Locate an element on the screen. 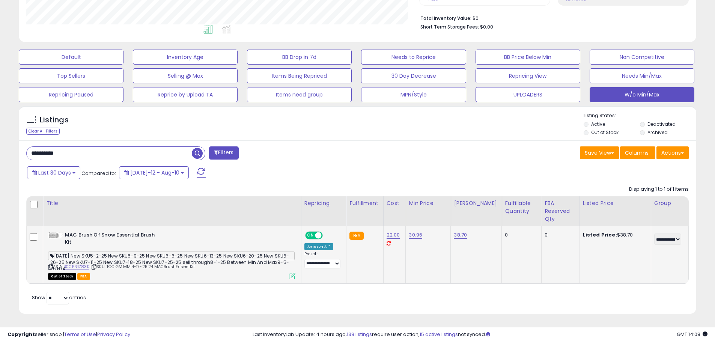 The image size is (715, 342). span: | SKU: TCC:GM:MM:4-17-25:24:MACBrushEssentKit is located at coordinates (143, 267).